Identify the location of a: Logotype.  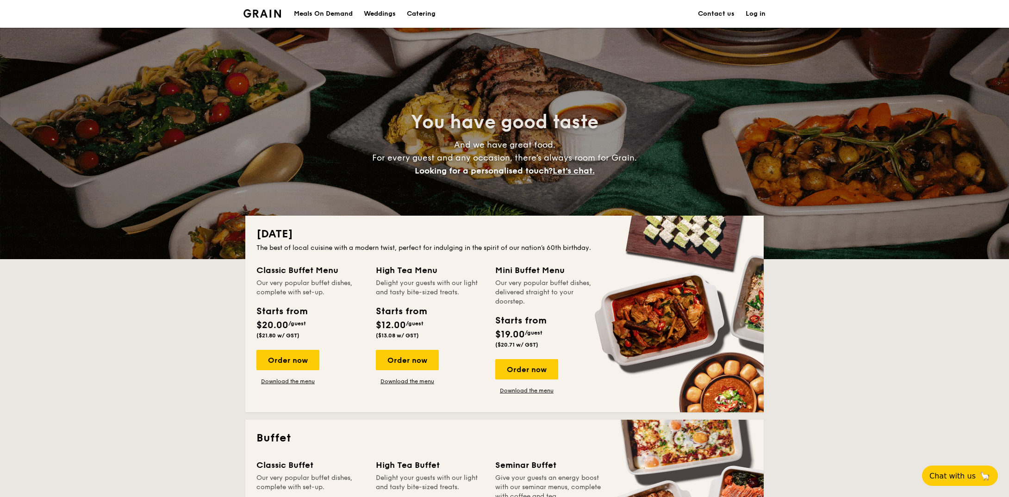
(262, 13).